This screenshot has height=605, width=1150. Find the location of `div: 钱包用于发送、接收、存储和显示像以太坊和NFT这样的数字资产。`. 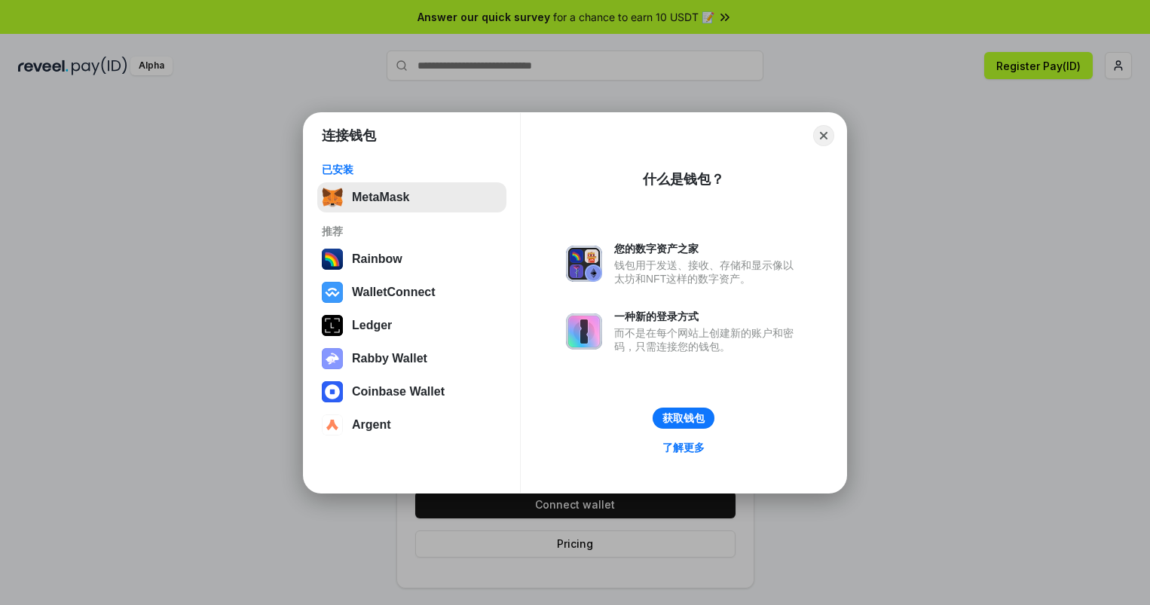

div: 钱包用于发送、接收、存储和显示像以太坊和NFT这样的数字资产。 is located at coordinates (708, 272).